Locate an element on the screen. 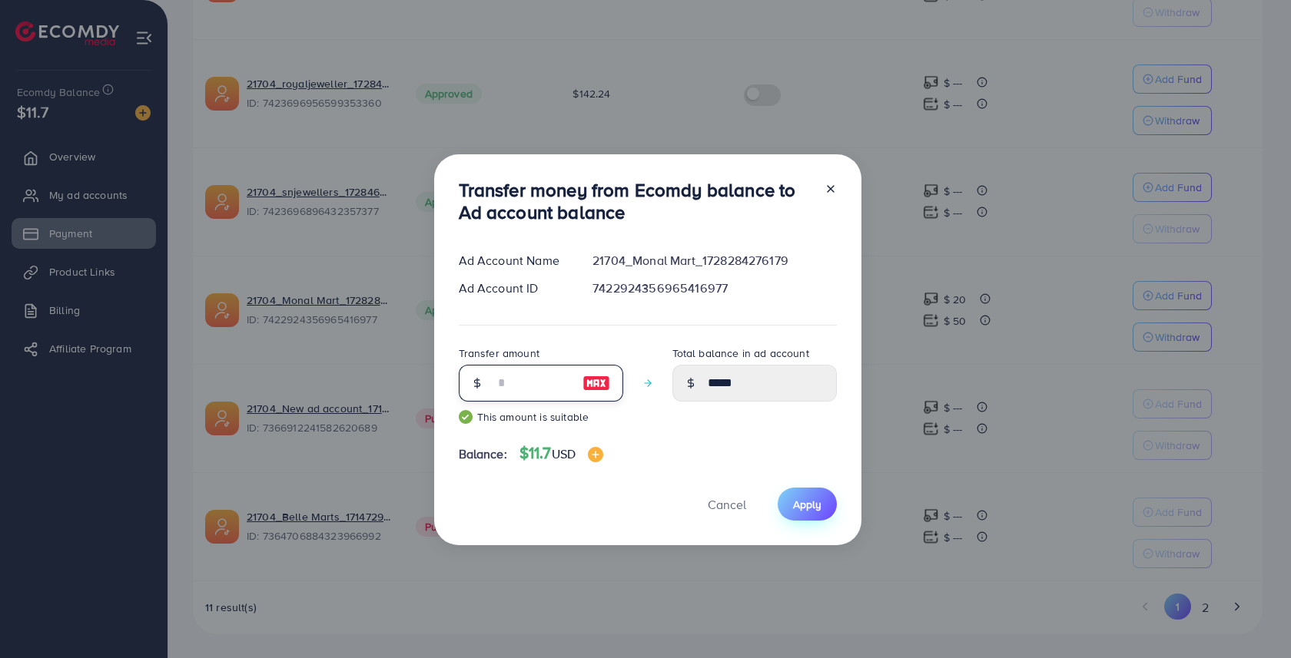 The height and width of the screenshot is (658, 1291). span: Balance: is located at coordinates (482, 454).